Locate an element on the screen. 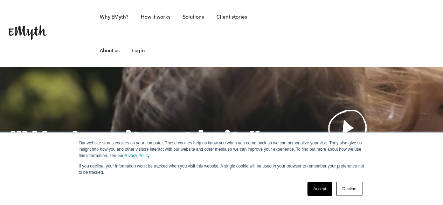 The width and height of the screenshot is (443, 205). a: See why most businessesdon't work andwhat to do about it is located at coordinates (348, 142).